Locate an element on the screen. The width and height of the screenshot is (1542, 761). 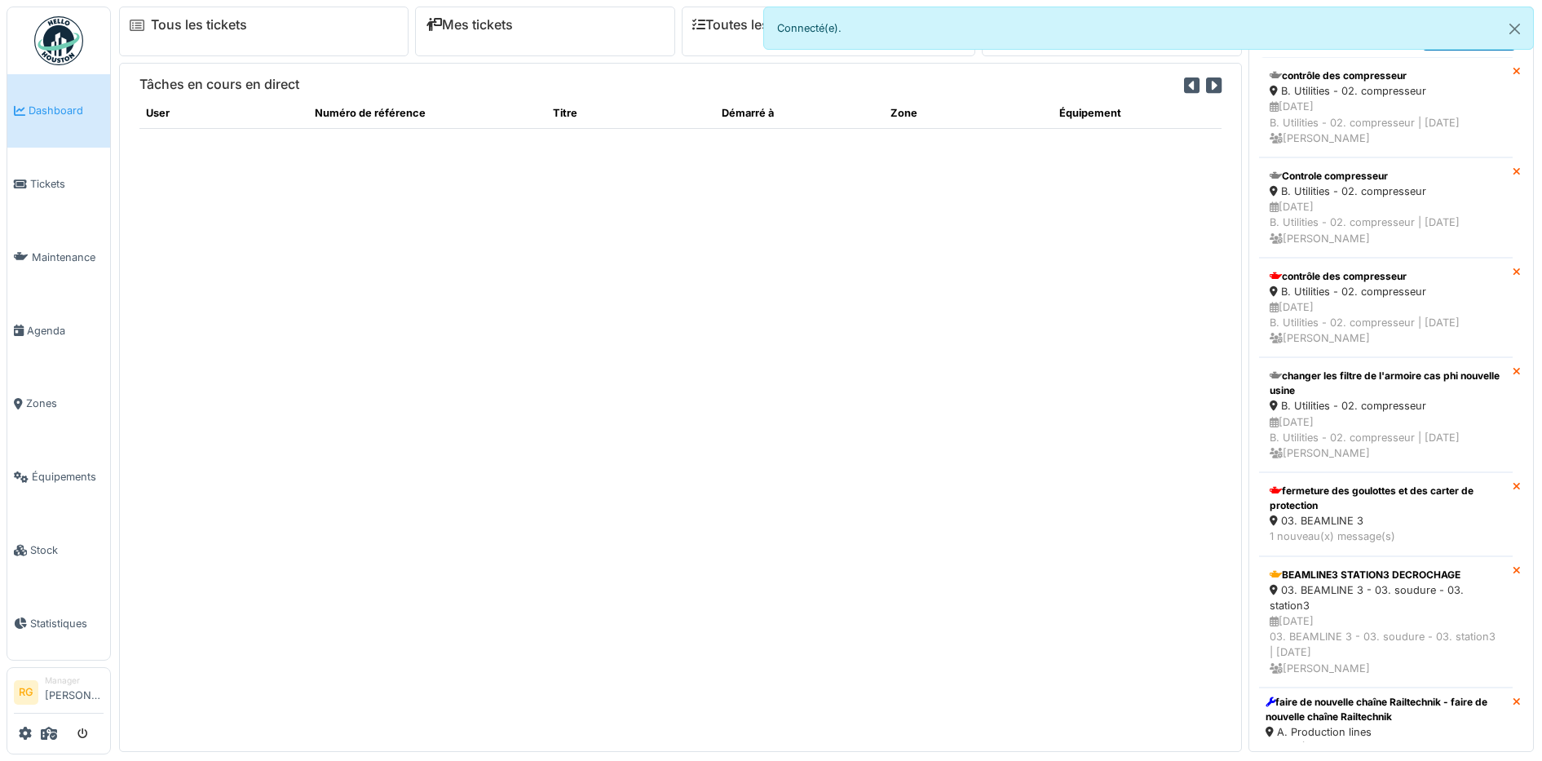
a: Tous les tickets is located at coordinates (199, 24).